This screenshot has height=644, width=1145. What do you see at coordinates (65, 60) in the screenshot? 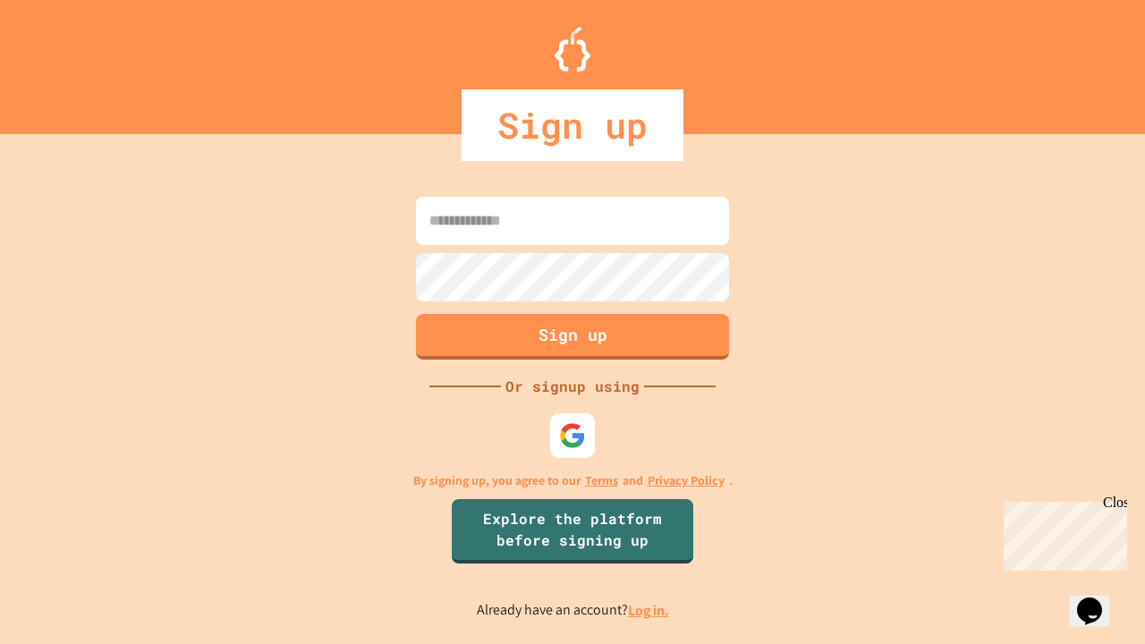
I see `div: Chat with us now!Close` at bounding box center [65, 60].